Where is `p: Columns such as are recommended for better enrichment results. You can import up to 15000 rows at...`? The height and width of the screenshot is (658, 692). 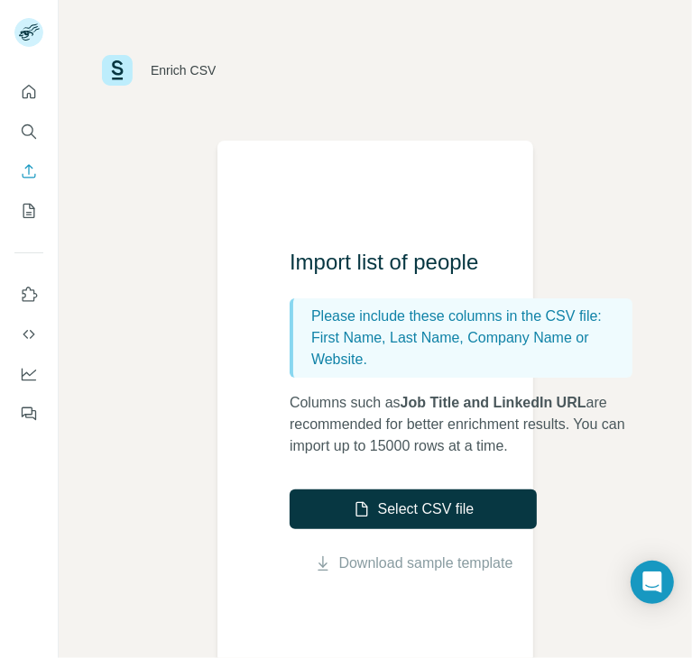
p: Columns such as are recommended for better enrichment results. You can import up to 15000 rows at... is located at coordinates (470, 425).